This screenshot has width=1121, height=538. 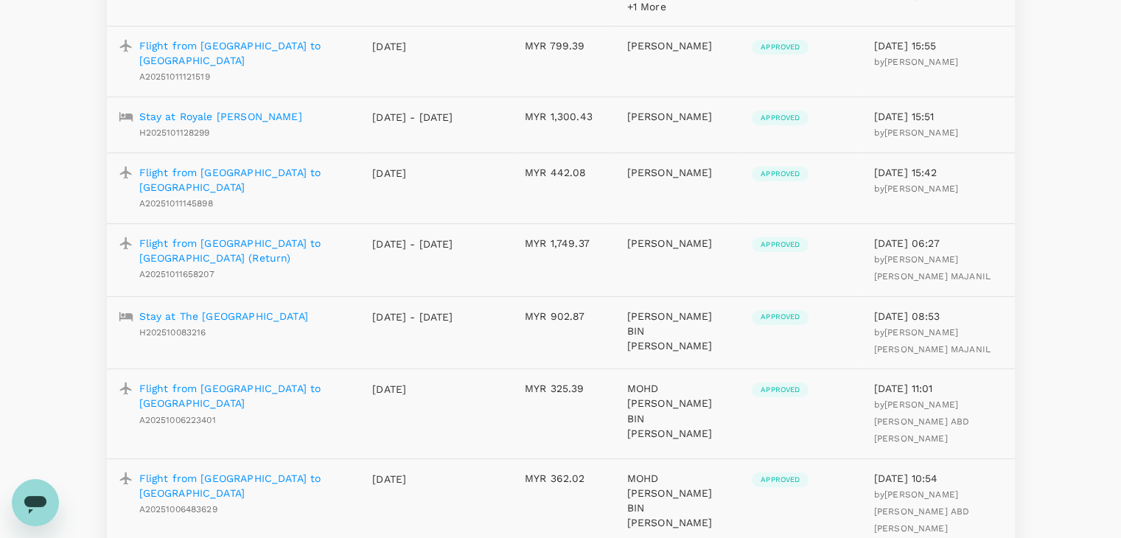 I want to click on p: MYR 799.39, so click(x=564, y=46).